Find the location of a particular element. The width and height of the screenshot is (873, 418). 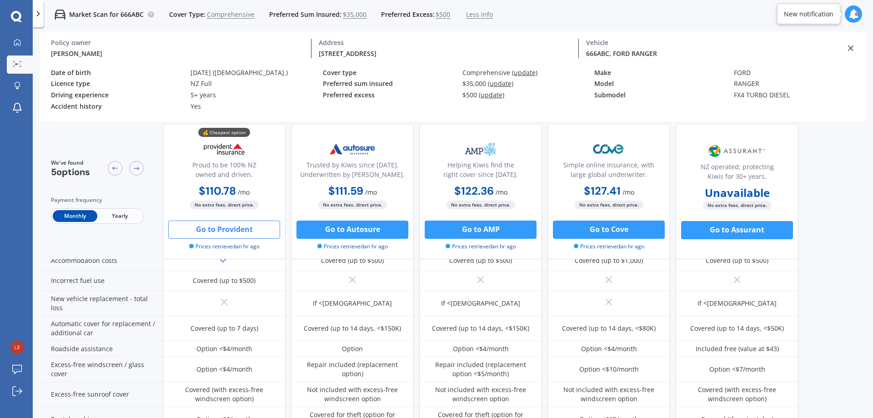

span: 5 options is located at coordinates (70, 172).